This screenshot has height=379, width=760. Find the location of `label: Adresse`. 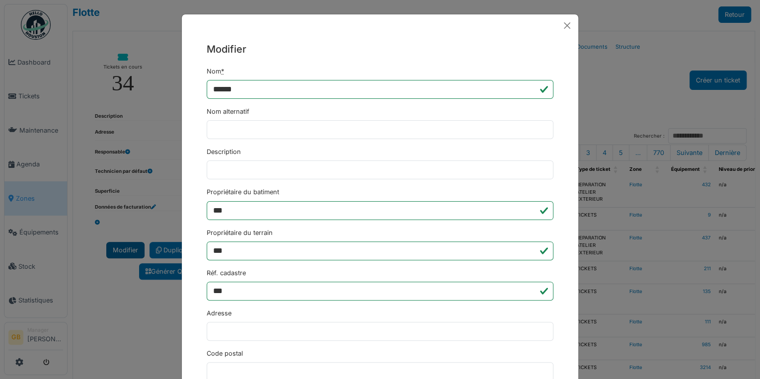

label: Adresse is located at coordinates (219, 313).